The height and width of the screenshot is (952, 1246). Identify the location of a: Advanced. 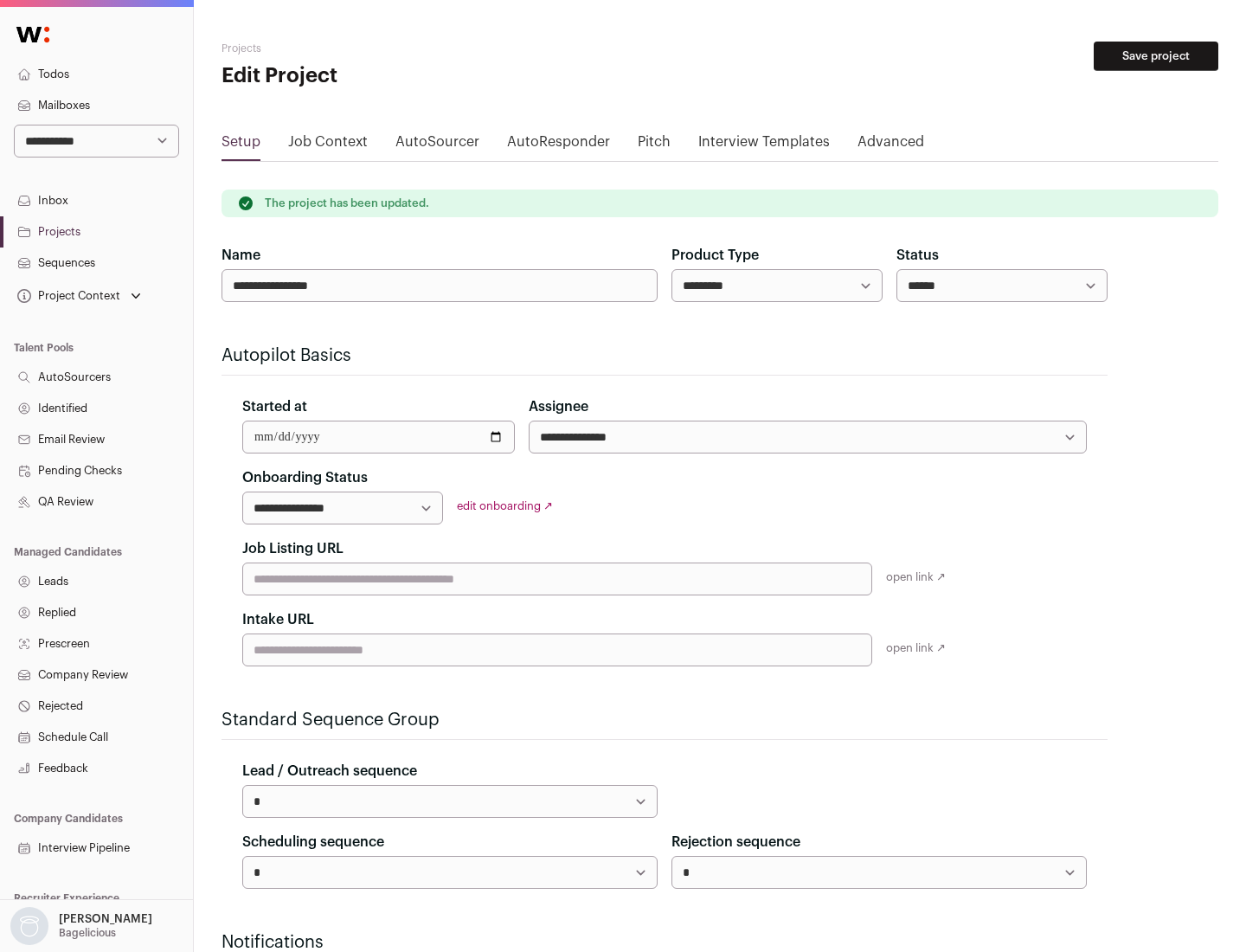
(890, 145).